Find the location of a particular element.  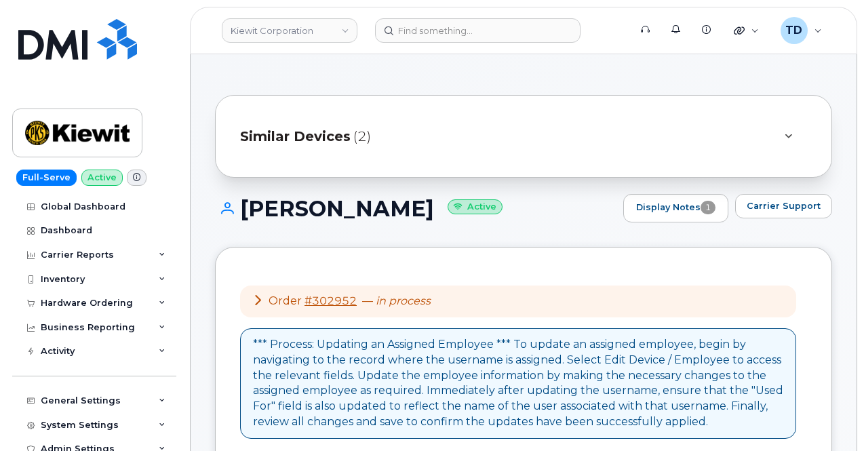

span: Carrier Support is located at coordinates (783, 206).